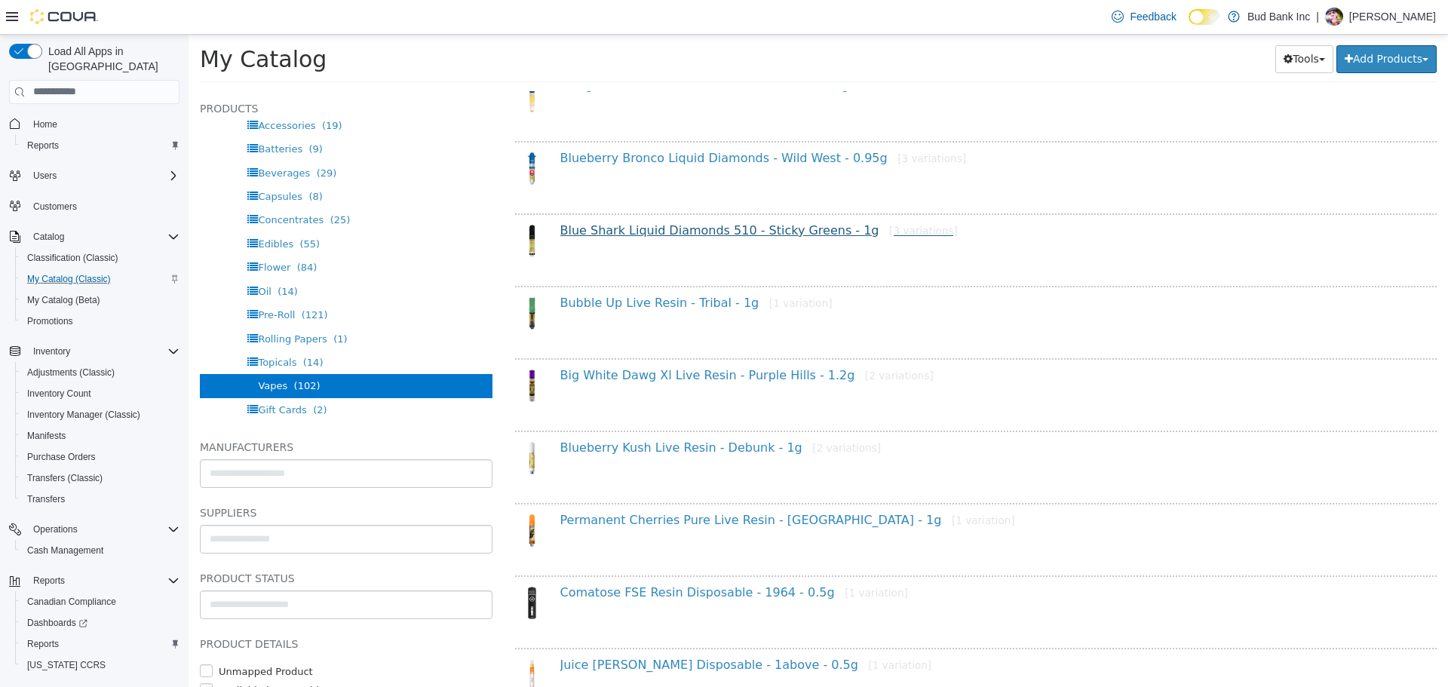 Image resolution: width=1448 pixels, height=687 pixels. I want to click on h5: Manufacturers, so click(158, 413).